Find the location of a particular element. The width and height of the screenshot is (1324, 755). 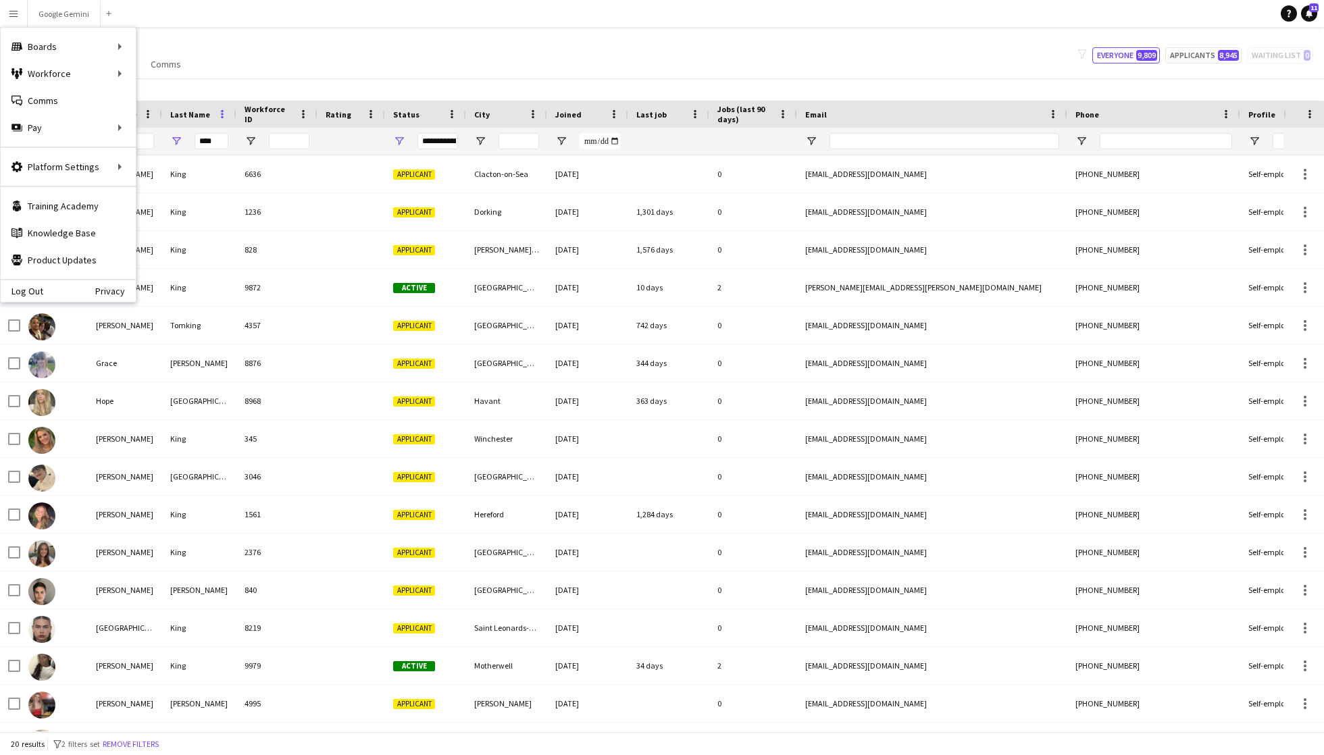

span: 2 filters set is located at coordinates (80, 744).